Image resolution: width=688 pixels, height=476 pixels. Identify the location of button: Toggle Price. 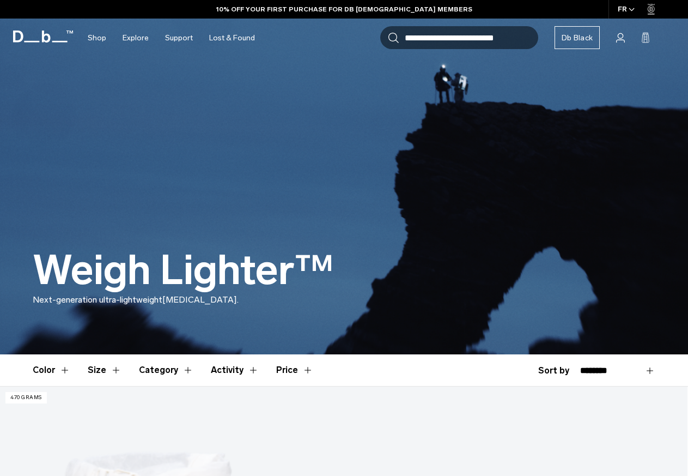
(295, 370).